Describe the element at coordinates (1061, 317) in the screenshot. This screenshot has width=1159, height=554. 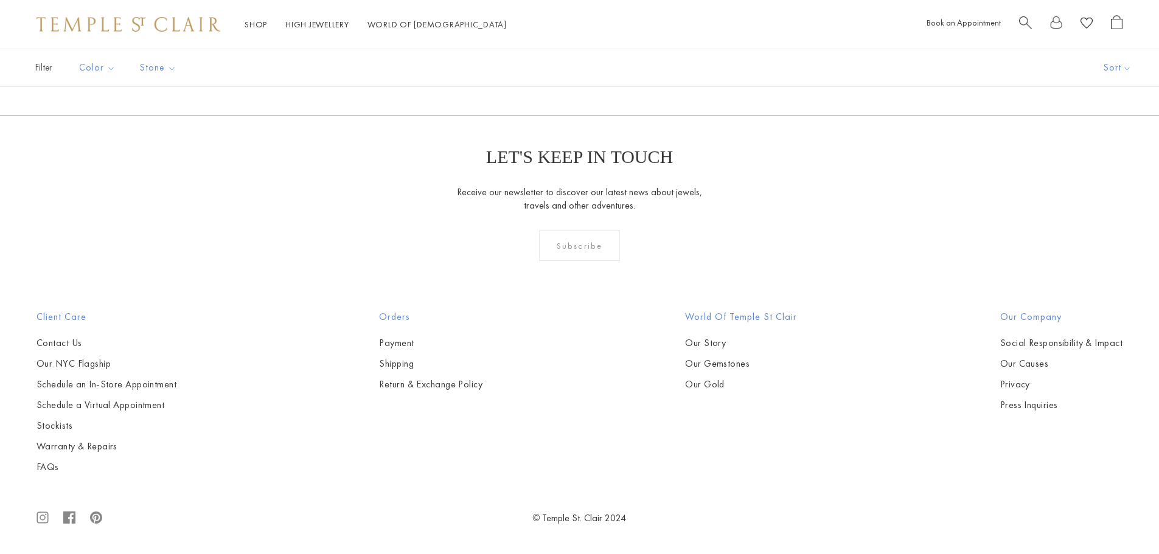
I see `h2: Our Company` at that location.